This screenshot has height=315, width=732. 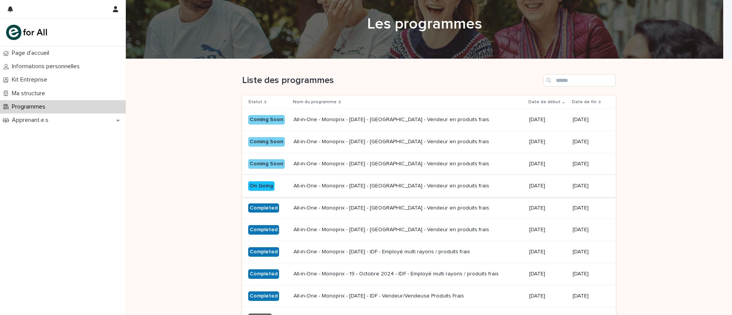 I want to click on p: Page d'accueil, so click(x=32, y=53).